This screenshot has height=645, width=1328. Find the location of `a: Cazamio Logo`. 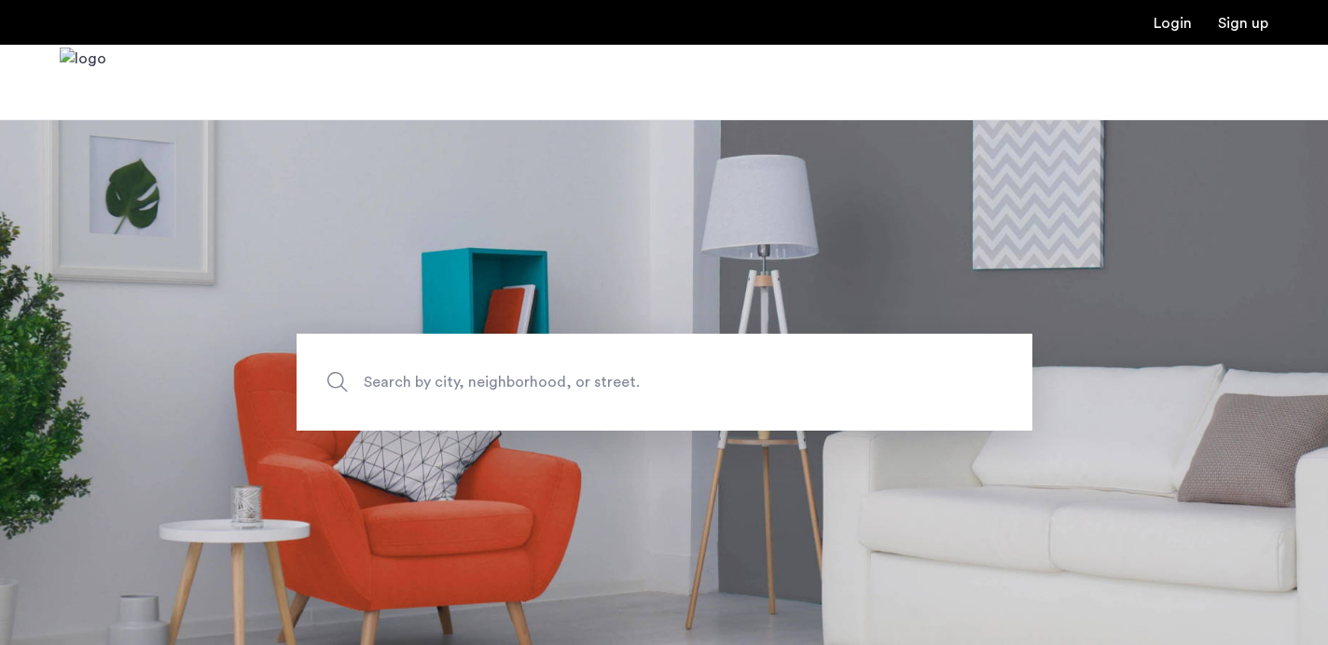

a: Cazamio Logo is located at coordinates (83, 82).